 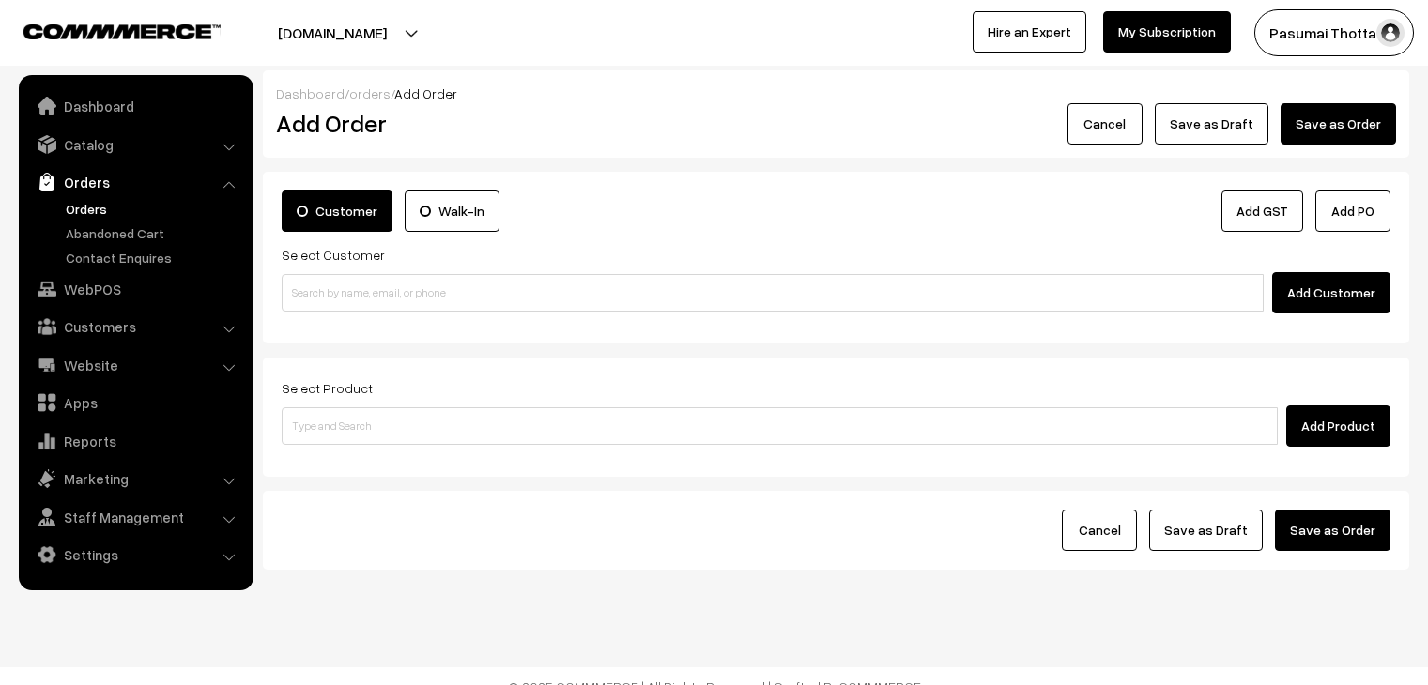 I want to click on a: Marketing, so click(x=135, y=479).